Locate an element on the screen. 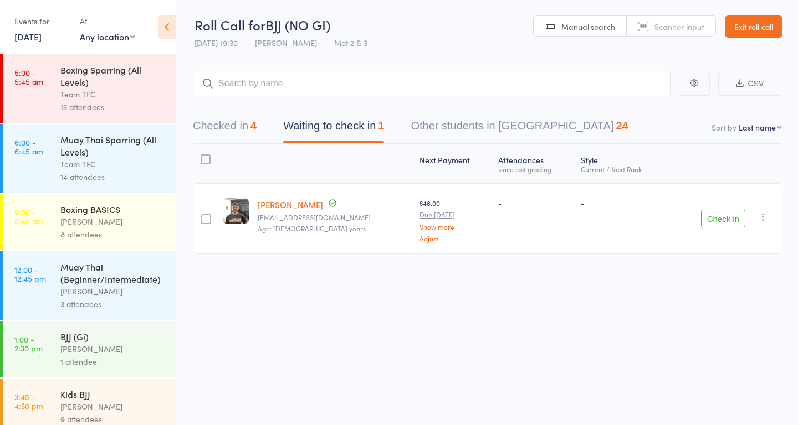  time: 6:00 - 6:45 am is located at coordinates (29, 147).